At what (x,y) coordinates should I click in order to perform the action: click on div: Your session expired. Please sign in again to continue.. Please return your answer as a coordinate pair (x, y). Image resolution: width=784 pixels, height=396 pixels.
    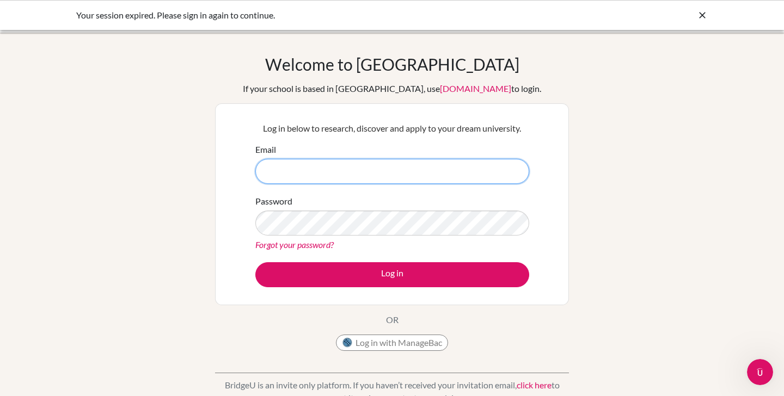
    Looking at the image, I should click on (310, 15).